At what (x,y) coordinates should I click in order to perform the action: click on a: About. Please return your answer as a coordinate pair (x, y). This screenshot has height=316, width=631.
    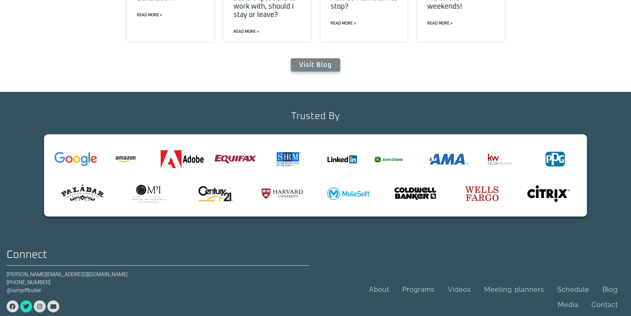
    Looking at the image, I should click on (379, 289).